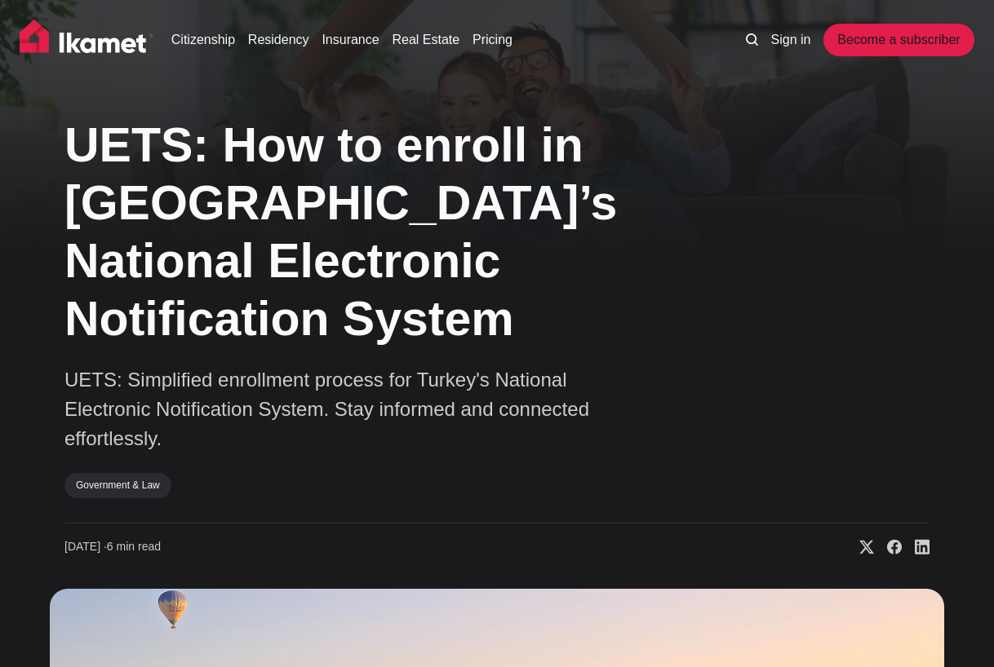 This screenshot has width=994, height=667. What do you see at coordinates (86, 40) in the screenshot?
I see `img: Ikamet home` at bounding box center [86, 40].